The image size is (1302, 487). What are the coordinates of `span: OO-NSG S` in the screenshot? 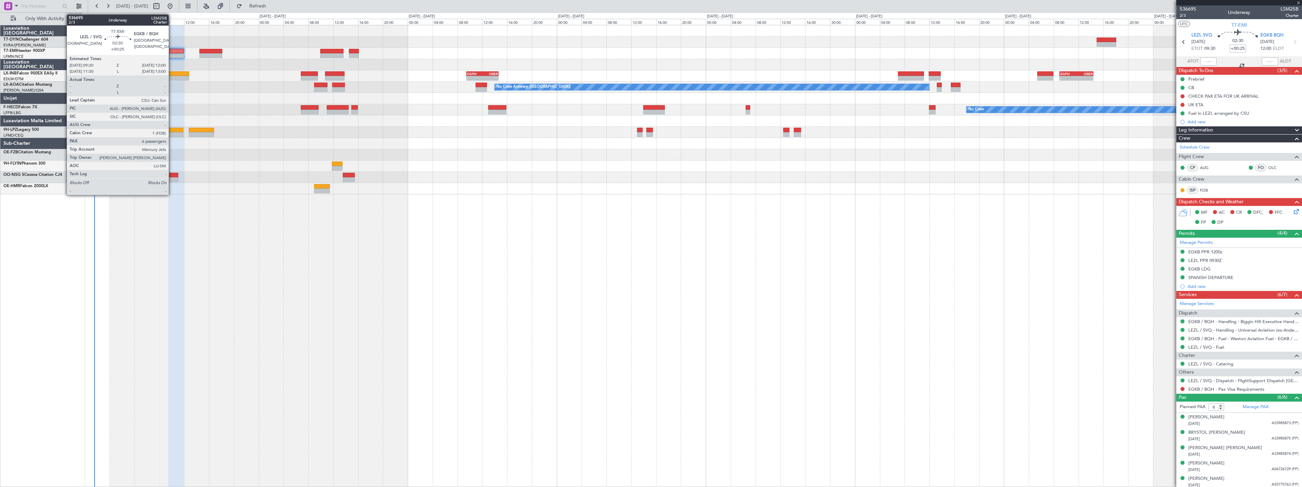 It's located at (14, 175).